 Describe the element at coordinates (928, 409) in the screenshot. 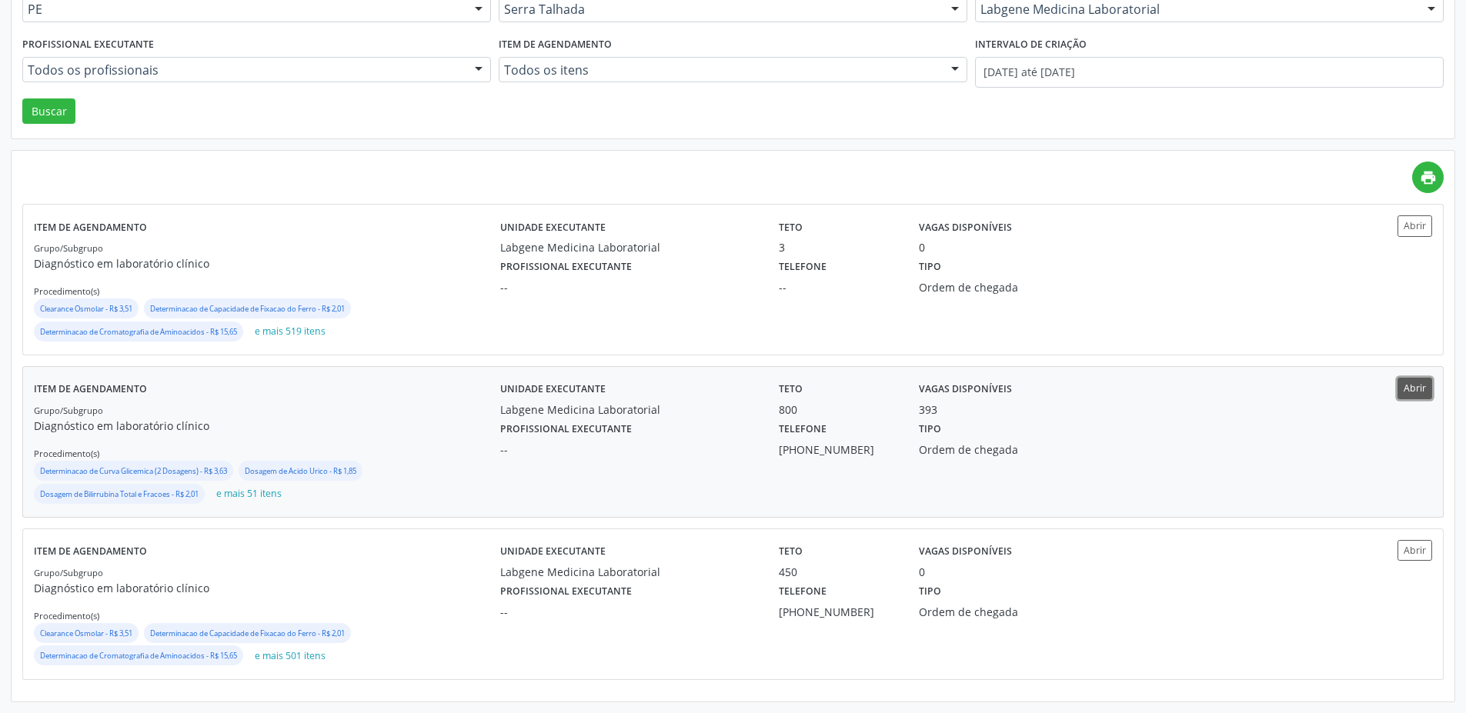

I see `div: 393` at that location.